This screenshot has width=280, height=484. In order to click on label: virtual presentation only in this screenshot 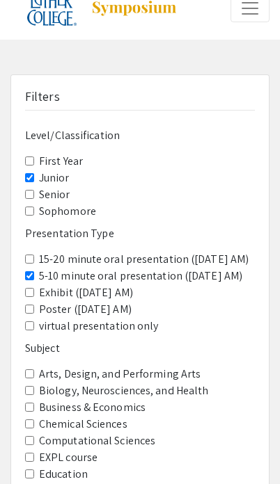, I will do `click(99, 326)`.